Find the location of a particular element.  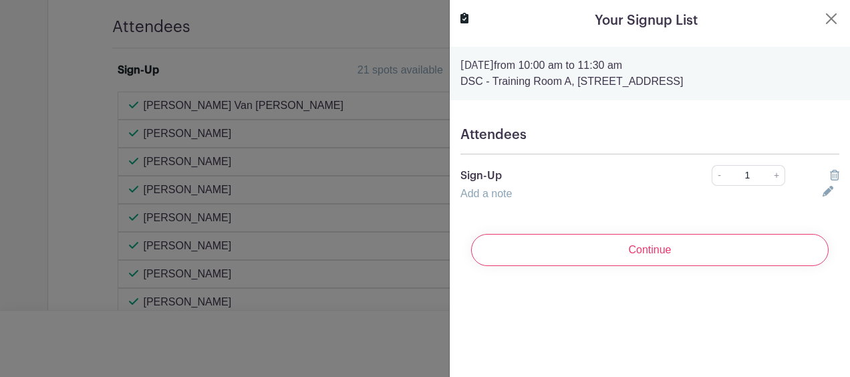

h5: Attendees is located at coordinates (650, 135).